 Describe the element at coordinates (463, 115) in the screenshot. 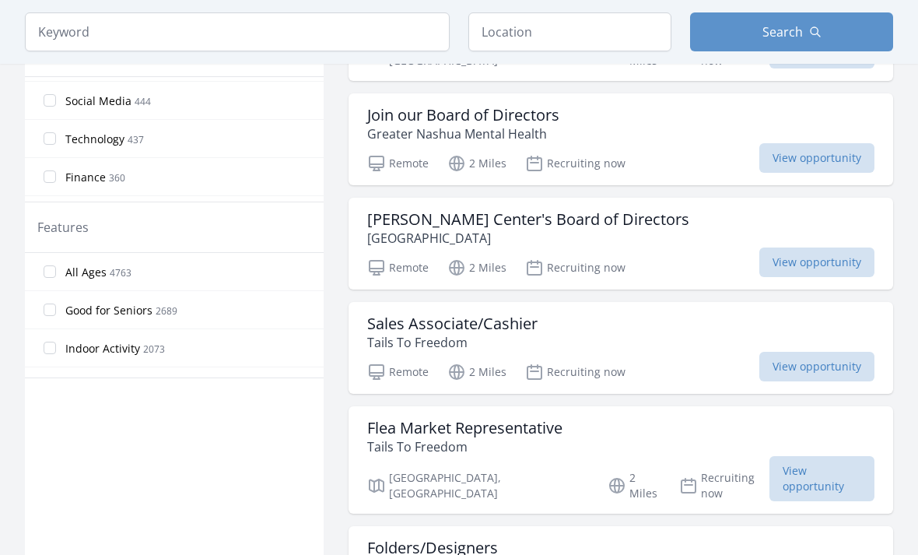

I see `h3: Join our Board of Directors` at that location.